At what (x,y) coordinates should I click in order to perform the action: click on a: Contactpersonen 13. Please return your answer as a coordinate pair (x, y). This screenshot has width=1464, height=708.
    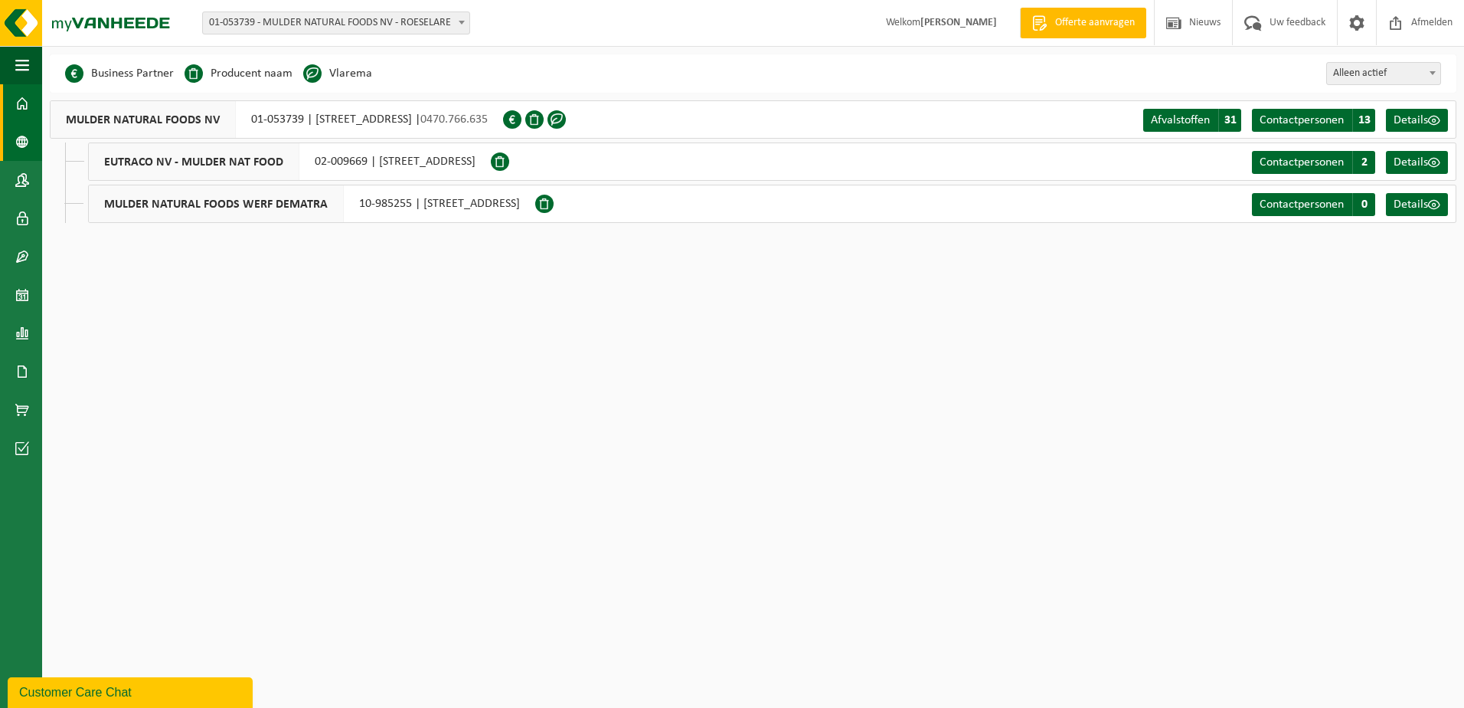
    Looking at the image, I should click on (1313, 120).